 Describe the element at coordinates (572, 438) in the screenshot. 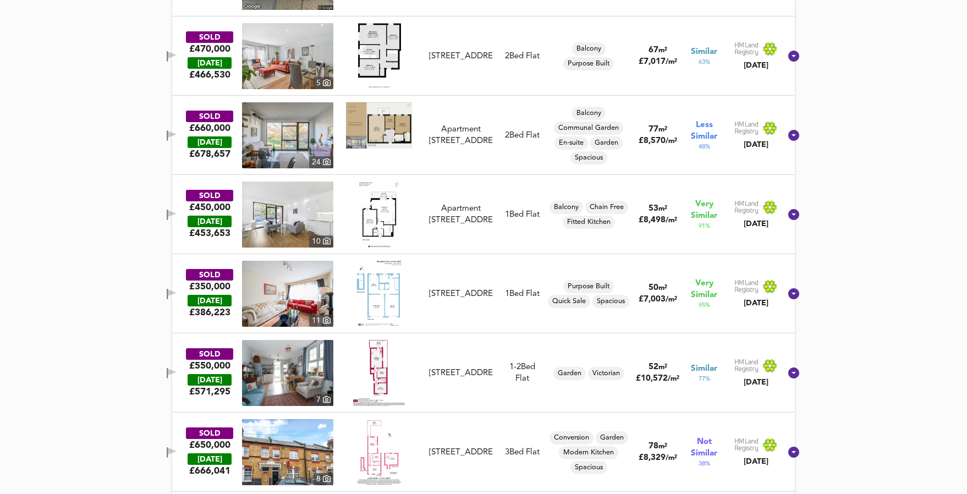

I see `span: Conversion` at that location.